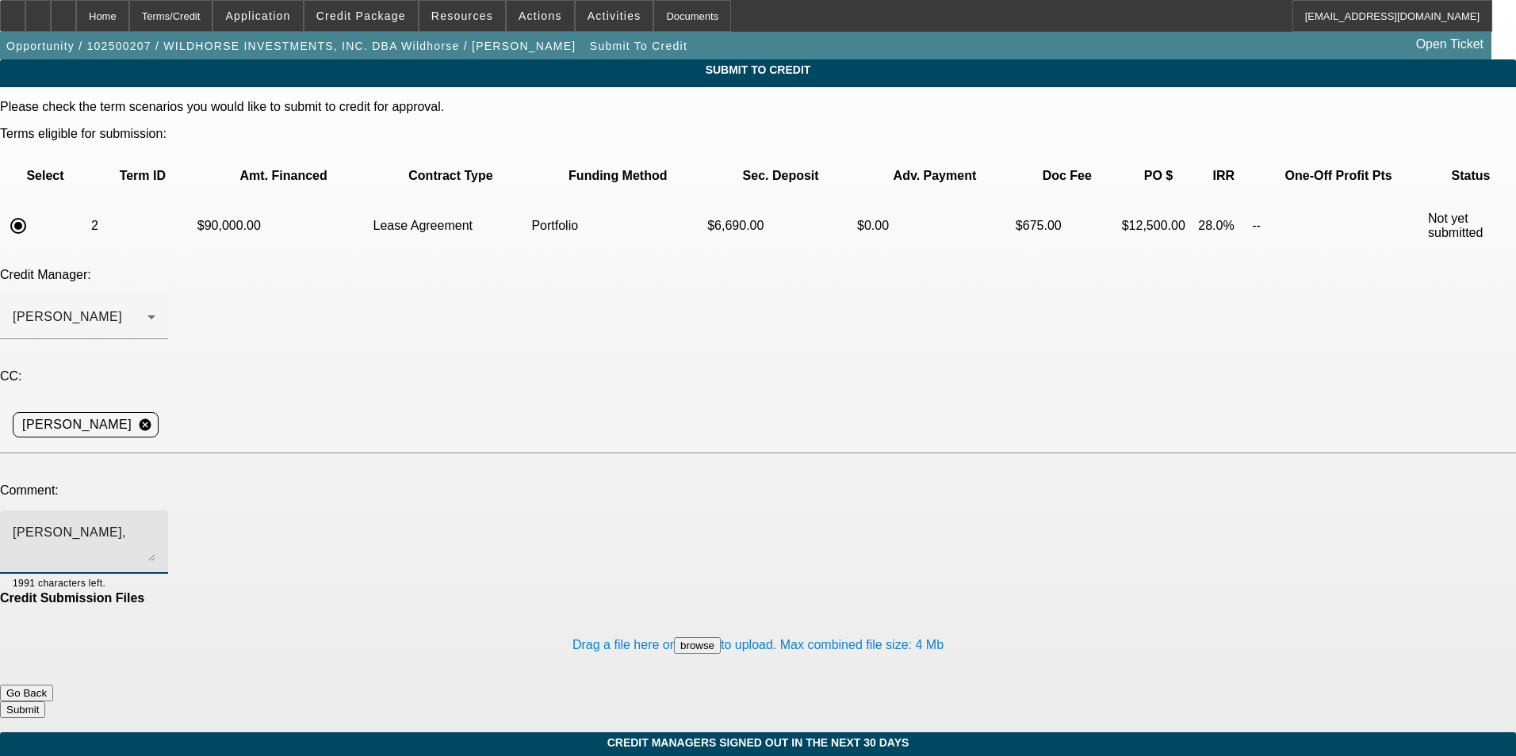 The image size is (1516, 756). I want to click on button: Submit To Credit, so click(638, 46).